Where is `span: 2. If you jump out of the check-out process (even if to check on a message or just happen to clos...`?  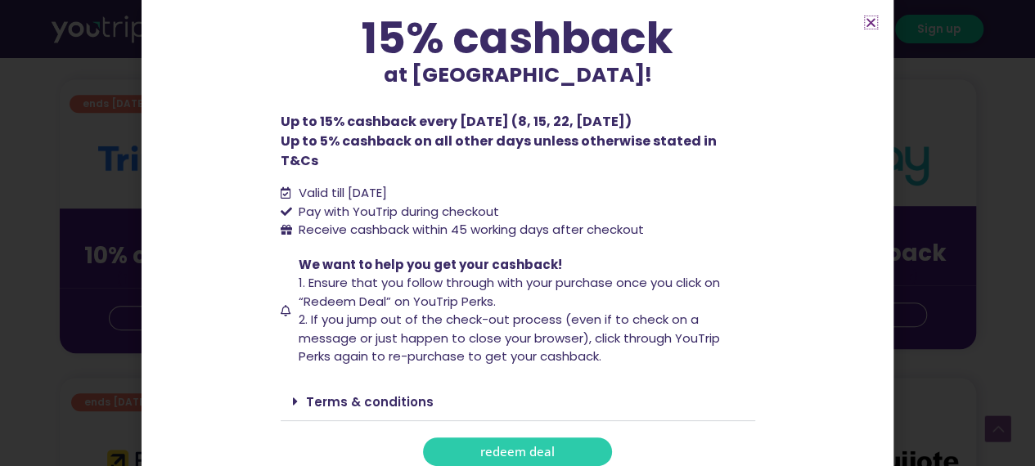 span: 2. If you jump out of the check-out process (even if to check on a message or just happen to clos... is located at coordinates (509, 338).